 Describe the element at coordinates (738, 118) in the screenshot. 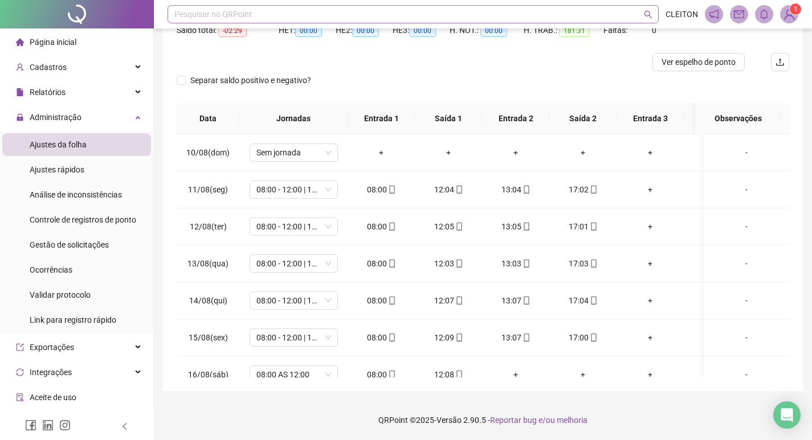

I see `span: Observações` at that location.